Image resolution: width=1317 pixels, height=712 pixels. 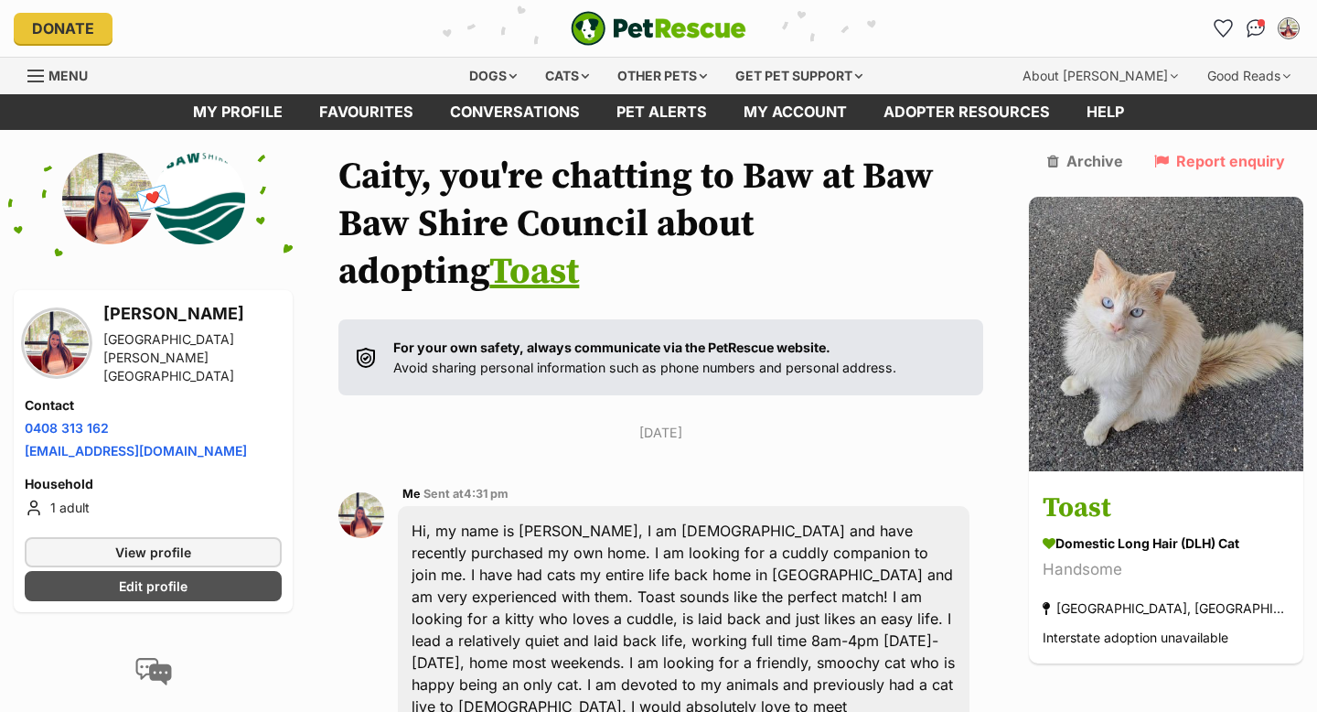 I want to click on a: My profile, so click(x=238, y=112).